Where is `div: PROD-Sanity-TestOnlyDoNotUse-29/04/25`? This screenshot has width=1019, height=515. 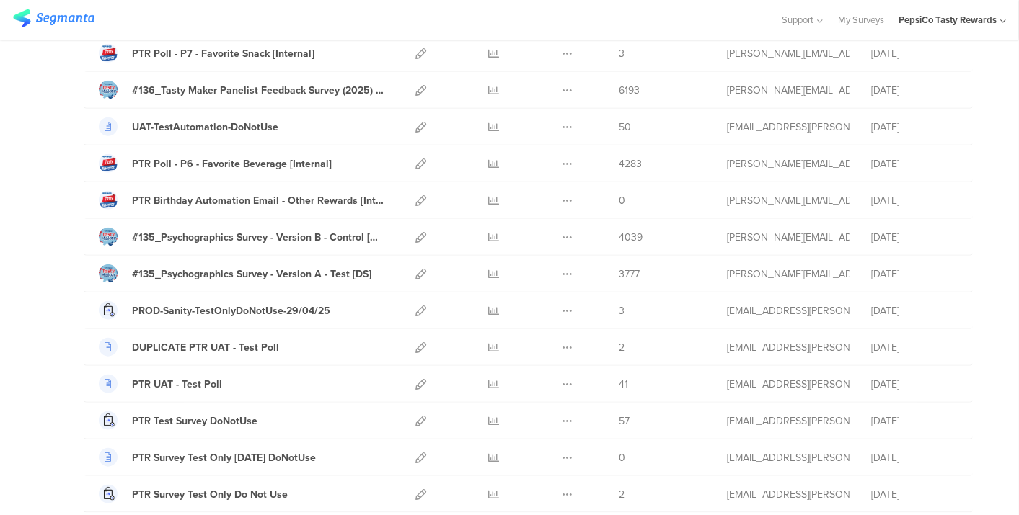 div: PROD-Sanity-TestOnlyDoNotUse-29/04/25 is located at coordinates (231, 311).